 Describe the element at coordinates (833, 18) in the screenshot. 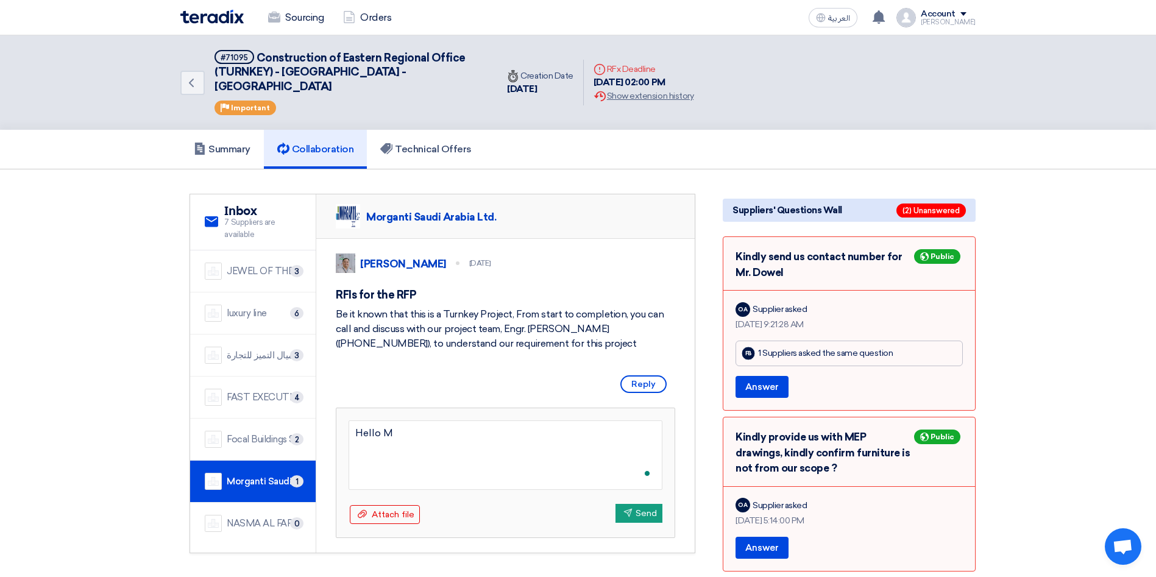

I see `button: العربية` at that location.